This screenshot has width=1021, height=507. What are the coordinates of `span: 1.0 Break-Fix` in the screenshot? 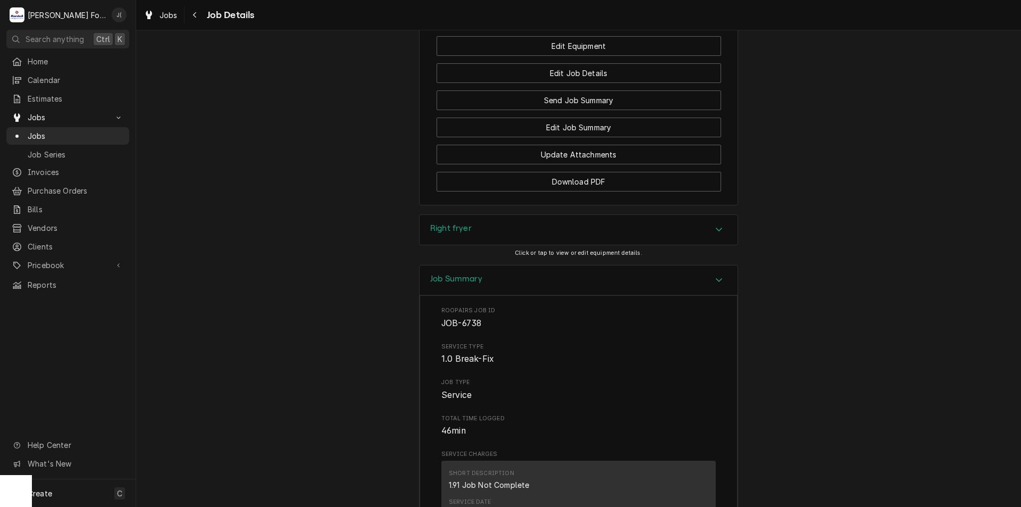 It's located at (467, 358).